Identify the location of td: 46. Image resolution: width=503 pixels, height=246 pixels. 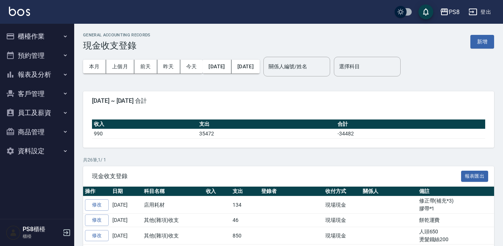
(245, 220).